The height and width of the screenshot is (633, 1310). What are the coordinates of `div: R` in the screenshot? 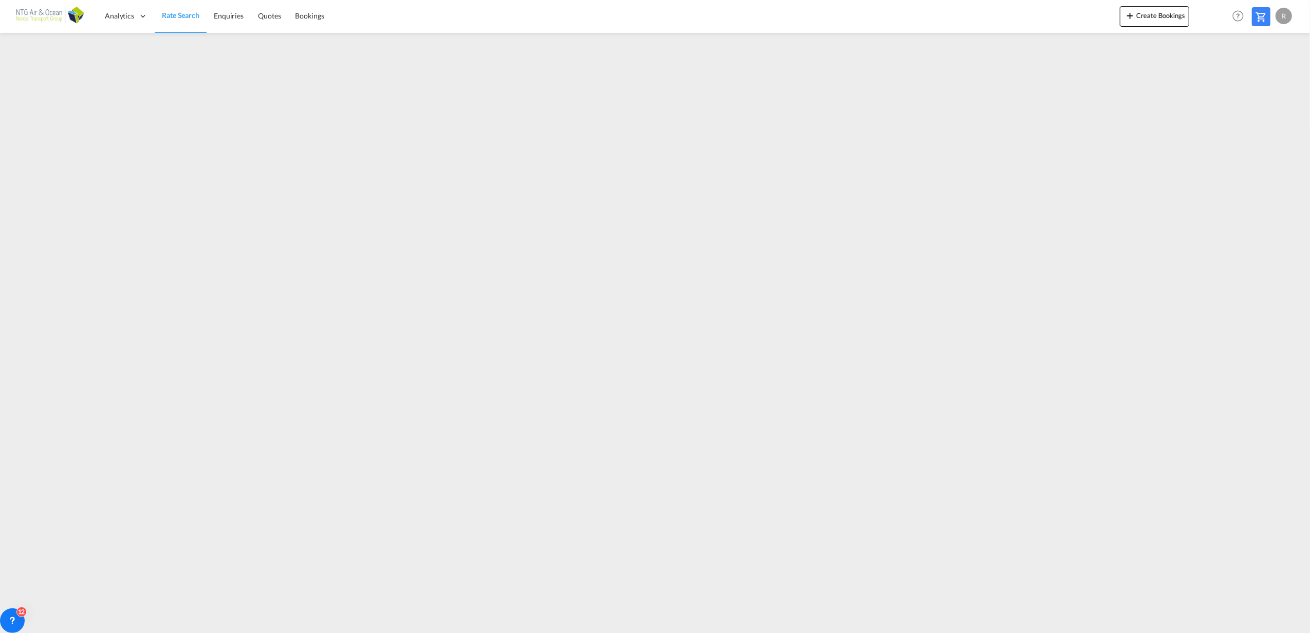 It's located at (1284, 16).